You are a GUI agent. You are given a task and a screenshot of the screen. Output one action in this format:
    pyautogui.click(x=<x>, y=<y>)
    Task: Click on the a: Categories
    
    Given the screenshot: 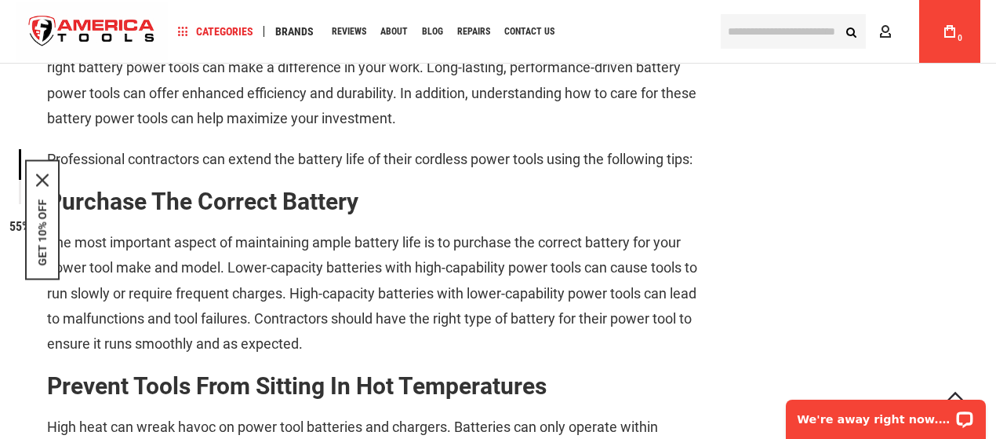 What is the action you would take?
    pyautogui.click(x=216, y=31)
    